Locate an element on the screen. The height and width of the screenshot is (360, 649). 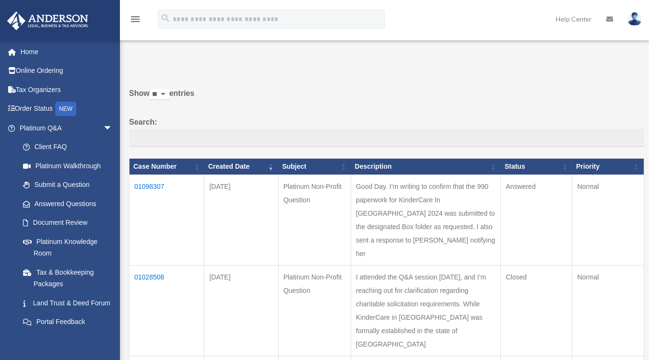
td: Closed is located at coordinates (536, 310).